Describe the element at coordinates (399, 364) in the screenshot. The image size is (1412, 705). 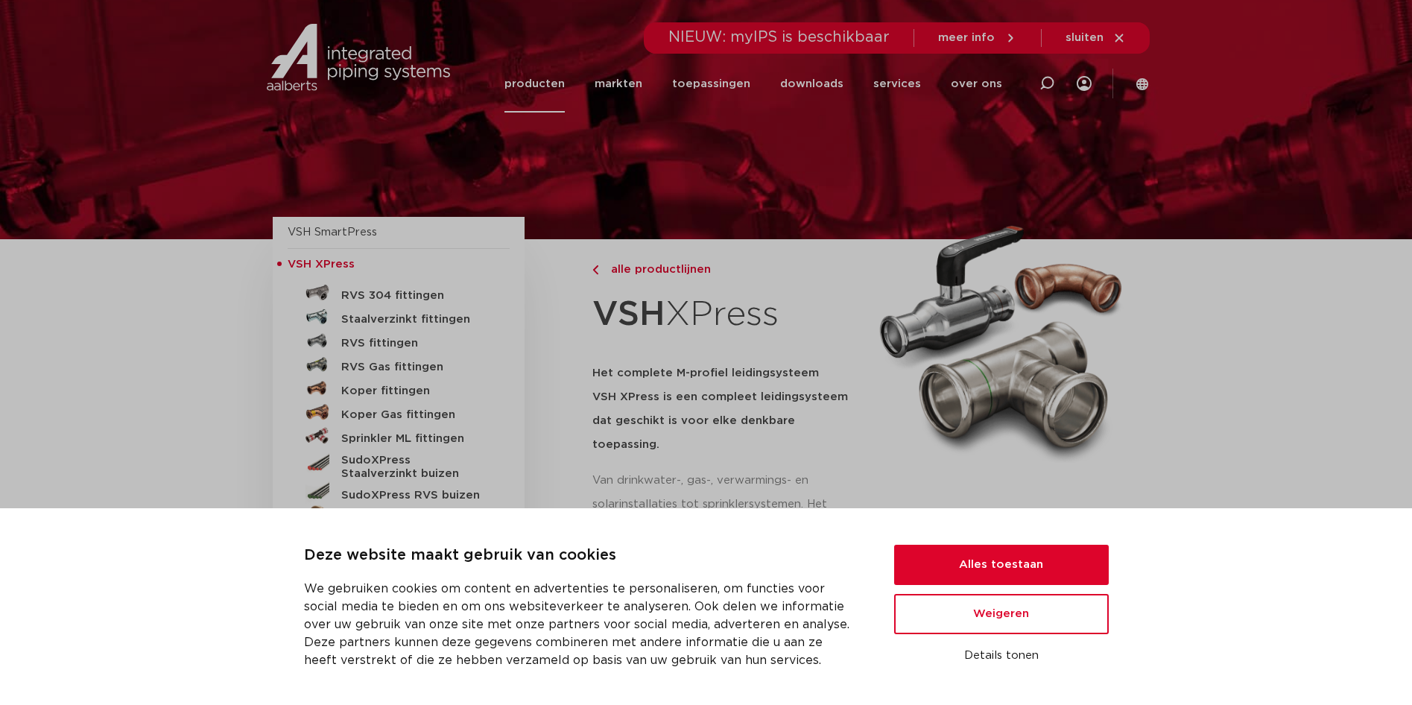
I see `a: RVS Gas fittingen` at that location.